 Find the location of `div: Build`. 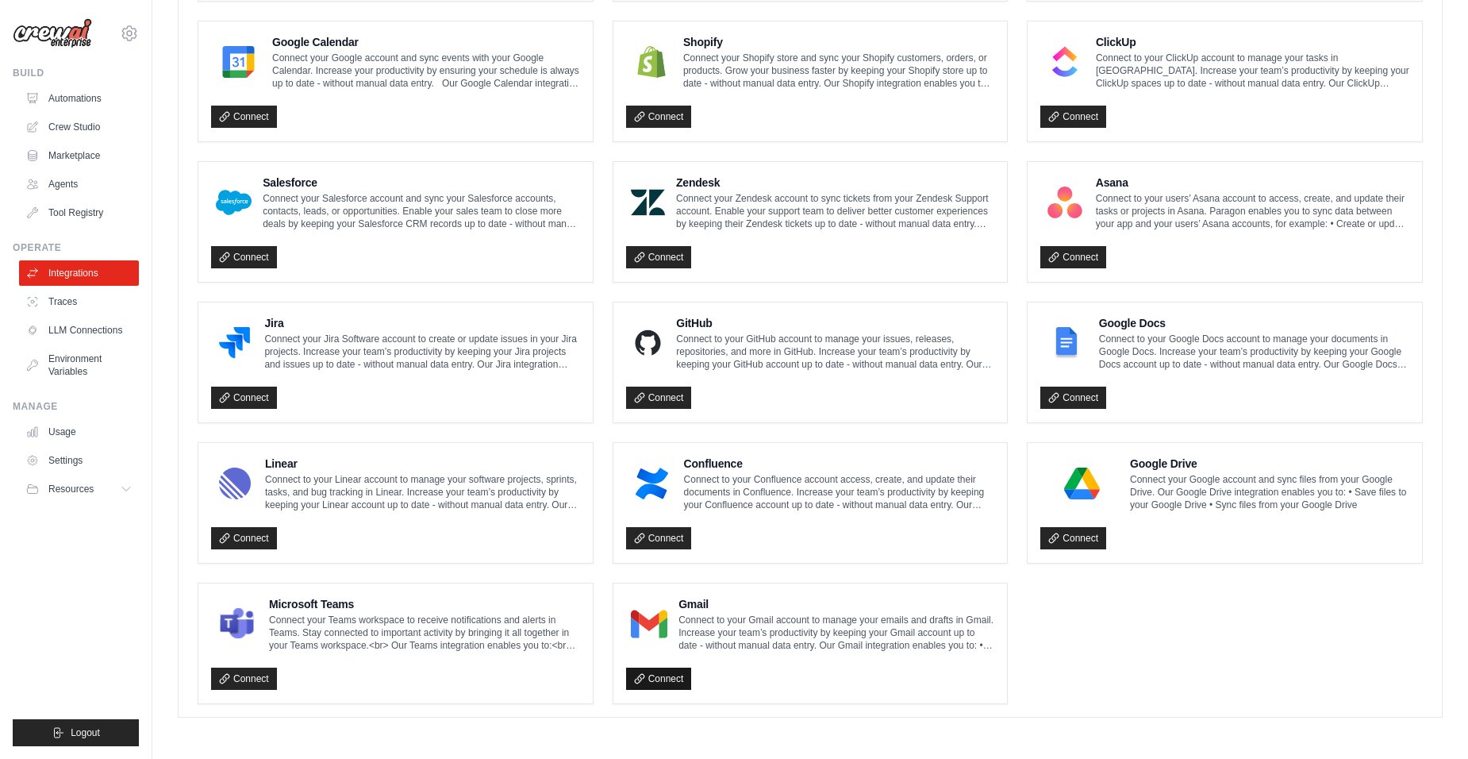

div: Build is located at coordinates (75, 73).